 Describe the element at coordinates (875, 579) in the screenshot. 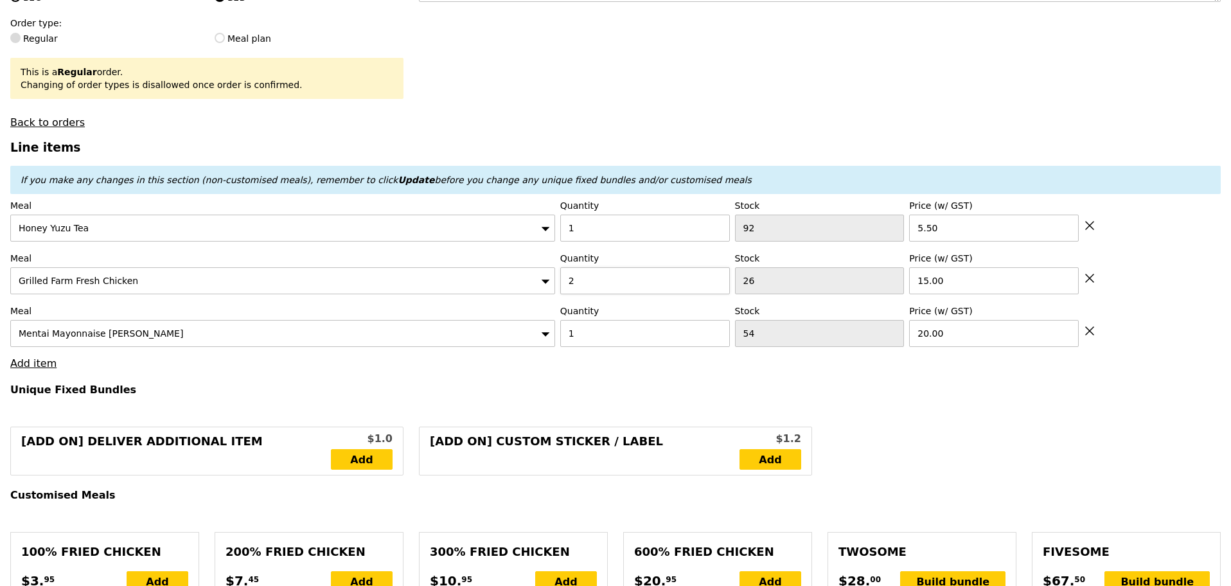

I see `span: 00` at that location.